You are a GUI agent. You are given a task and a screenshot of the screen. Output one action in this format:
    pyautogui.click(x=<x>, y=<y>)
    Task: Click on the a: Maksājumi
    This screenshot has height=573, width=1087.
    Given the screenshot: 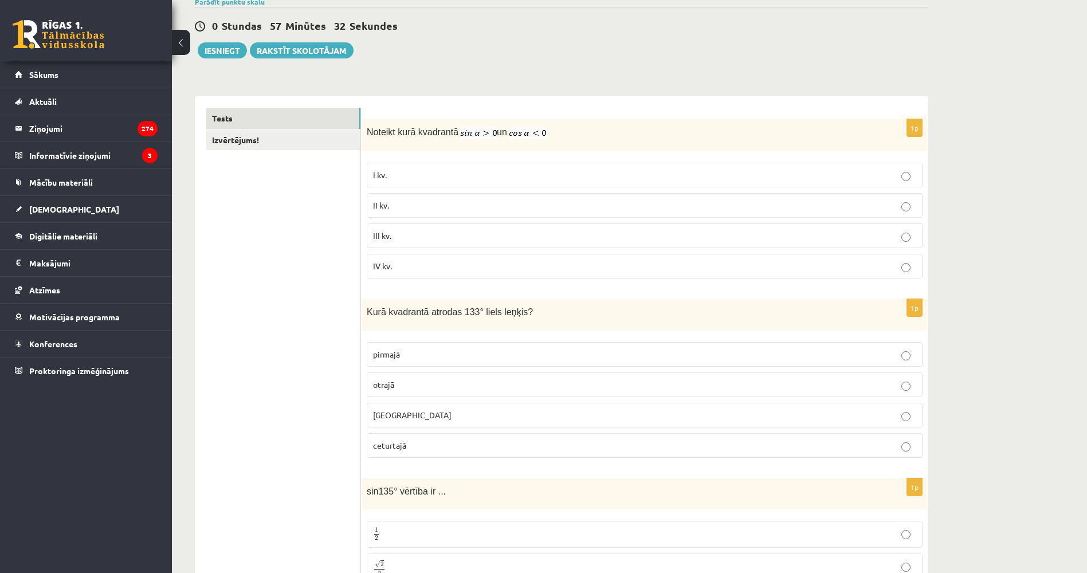 What is the action you would take?
    pyautogui.click(x=86, y=263)
    